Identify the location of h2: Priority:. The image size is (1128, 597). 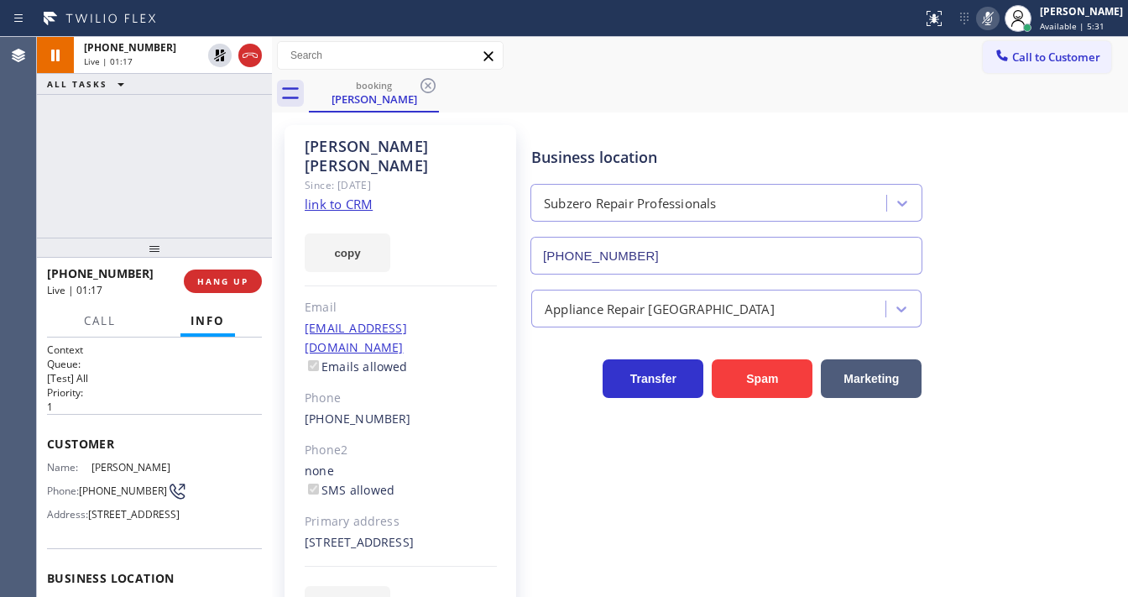
(154, 392).